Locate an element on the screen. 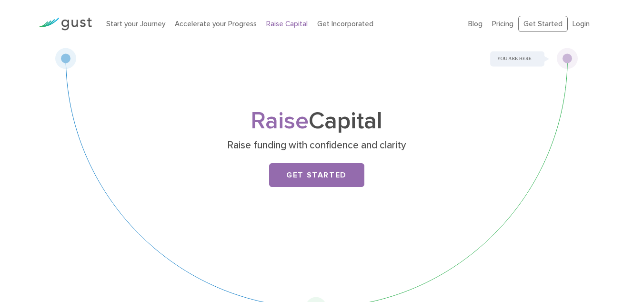 The height and width of the screenshot is (302, 633). span: Raise is located at coordinates (280, 121).